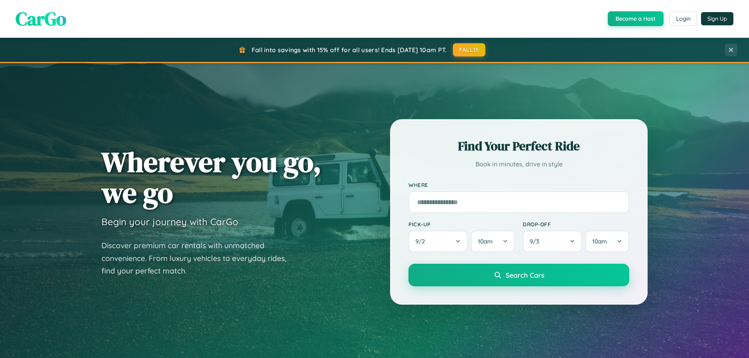 The width and height of the screenshot is (749, 358). What do you see at coordinates (422, 241) in the screenshot?
I see `span: 9 / 2` at bounding box center [422, 241].